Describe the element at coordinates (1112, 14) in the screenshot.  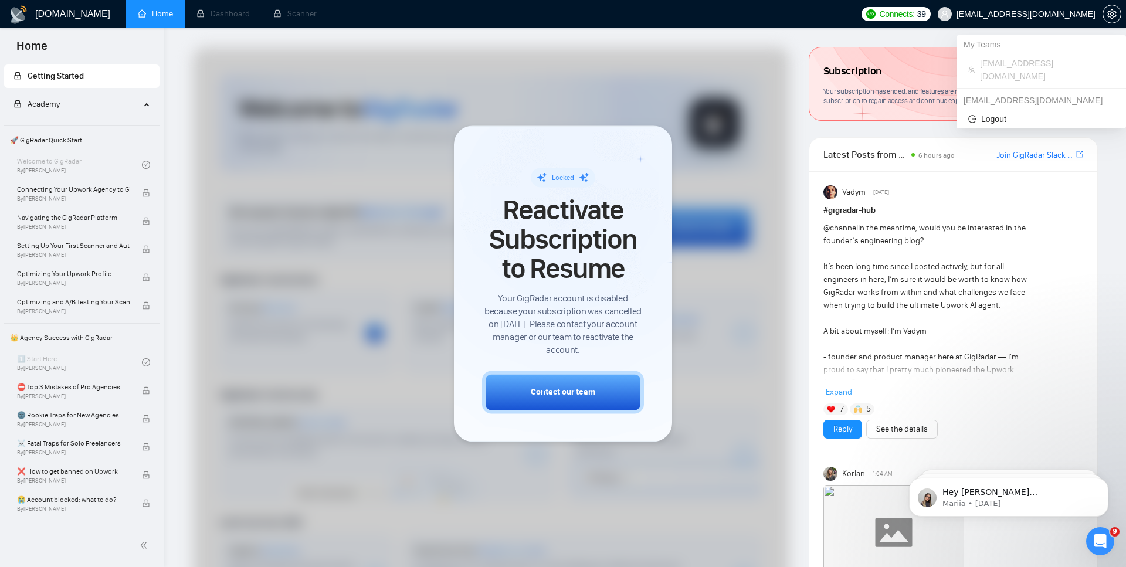
I see `span: setting` at that location.